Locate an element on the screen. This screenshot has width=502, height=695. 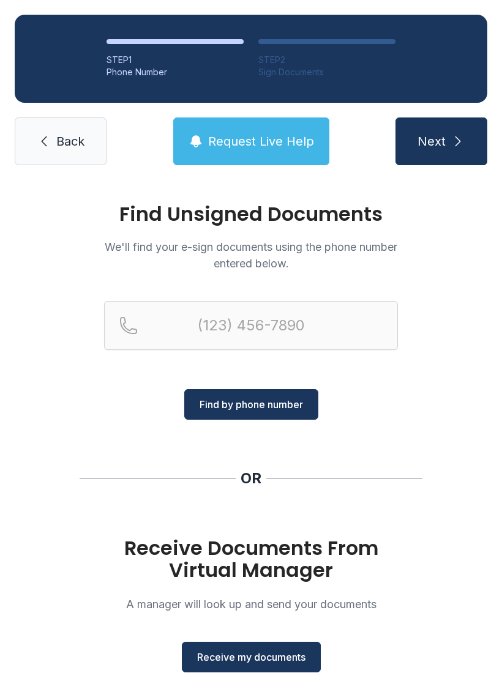
p: We'll find your e-sign documents using the phone number entered below. is located at coordinates (251, 255).